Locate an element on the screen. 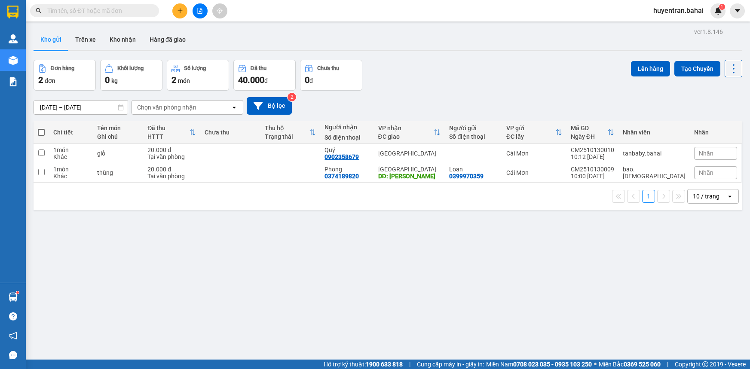 This screenshot has width=750, height=369. button: Số lượng2món is located at coordinates (198, 75).